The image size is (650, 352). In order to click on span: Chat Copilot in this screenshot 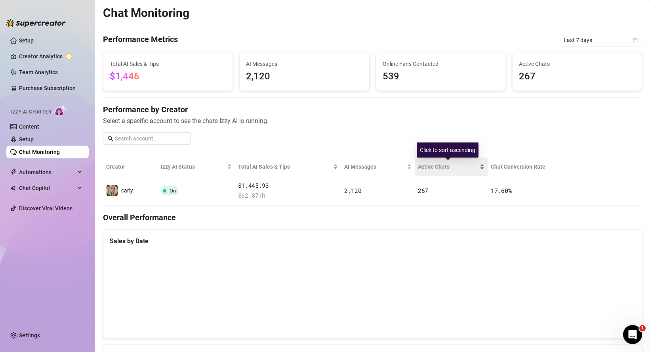, I will do `click(47, 188)`.